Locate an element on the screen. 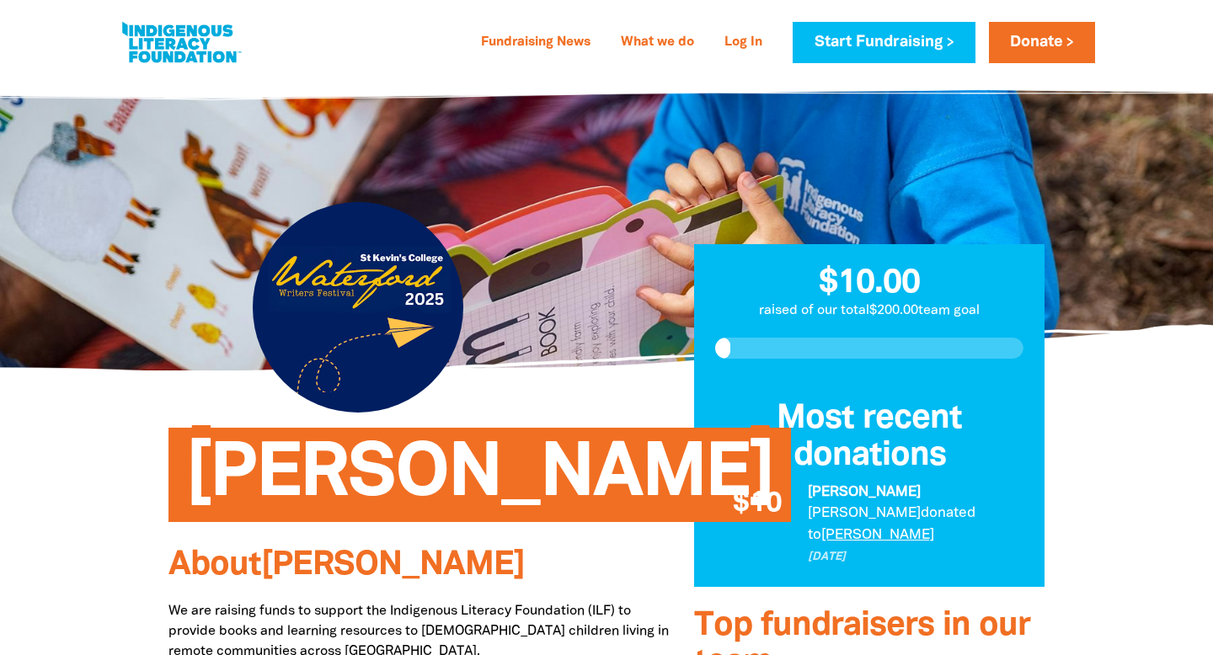 The image size is (1213, 655). a: Donate is located at coordinates (1042, 42).